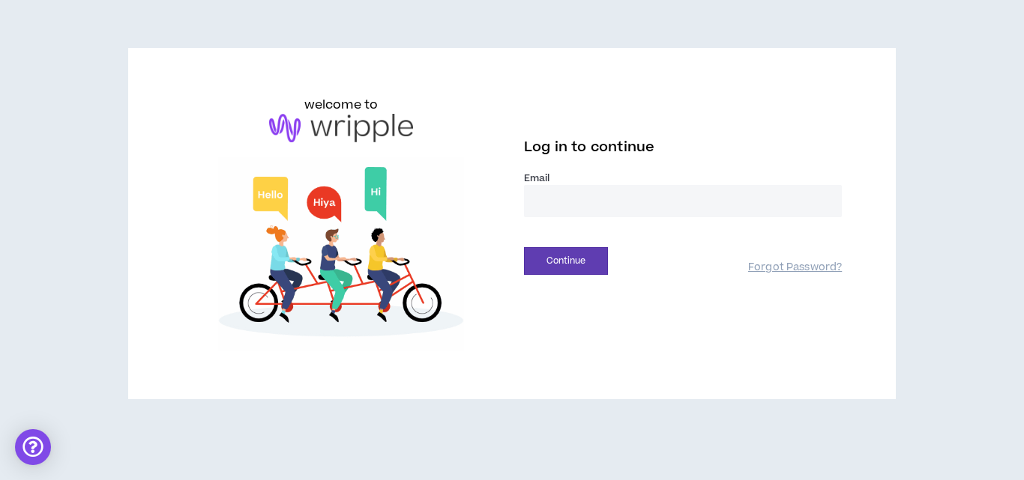 The height and width of the screenshot is (480, 1024). I want to click on a: Forgot Password?, so click(794, 268).